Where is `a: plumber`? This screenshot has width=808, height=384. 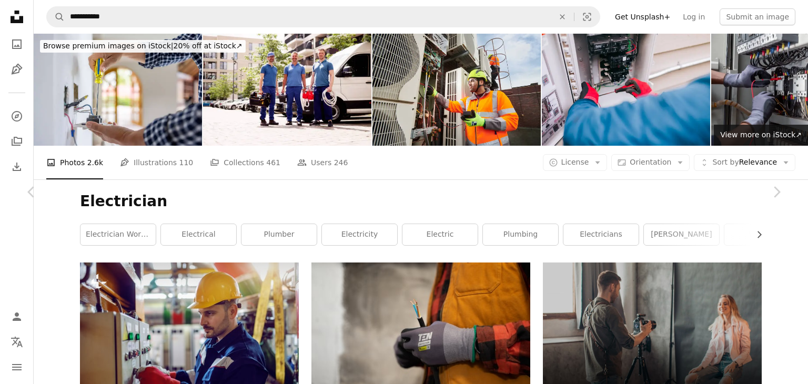 a: plumber is located at coordinates (279, 235).